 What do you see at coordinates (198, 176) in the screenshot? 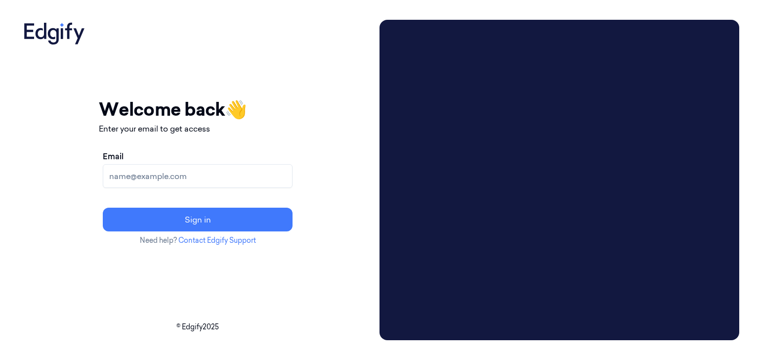
I see `input: name@example.com` at bounding box center [198, 176].